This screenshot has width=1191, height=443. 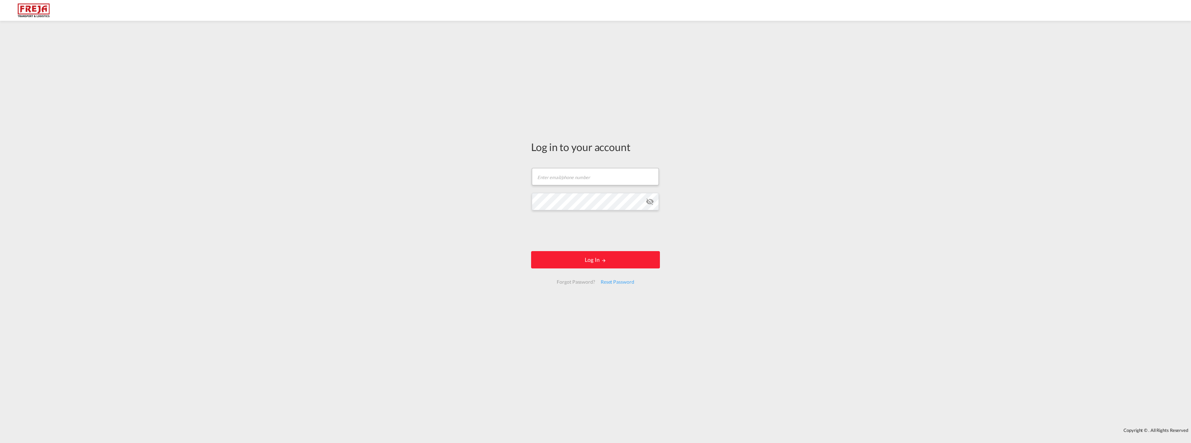 I want to click on input: Enter email/phone number, so click(x=595, y=177).